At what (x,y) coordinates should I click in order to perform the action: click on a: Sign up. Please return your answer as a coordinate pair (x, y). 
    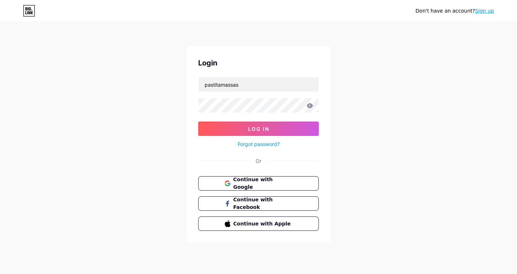
    Looking at the image, I should click on (484, 11).